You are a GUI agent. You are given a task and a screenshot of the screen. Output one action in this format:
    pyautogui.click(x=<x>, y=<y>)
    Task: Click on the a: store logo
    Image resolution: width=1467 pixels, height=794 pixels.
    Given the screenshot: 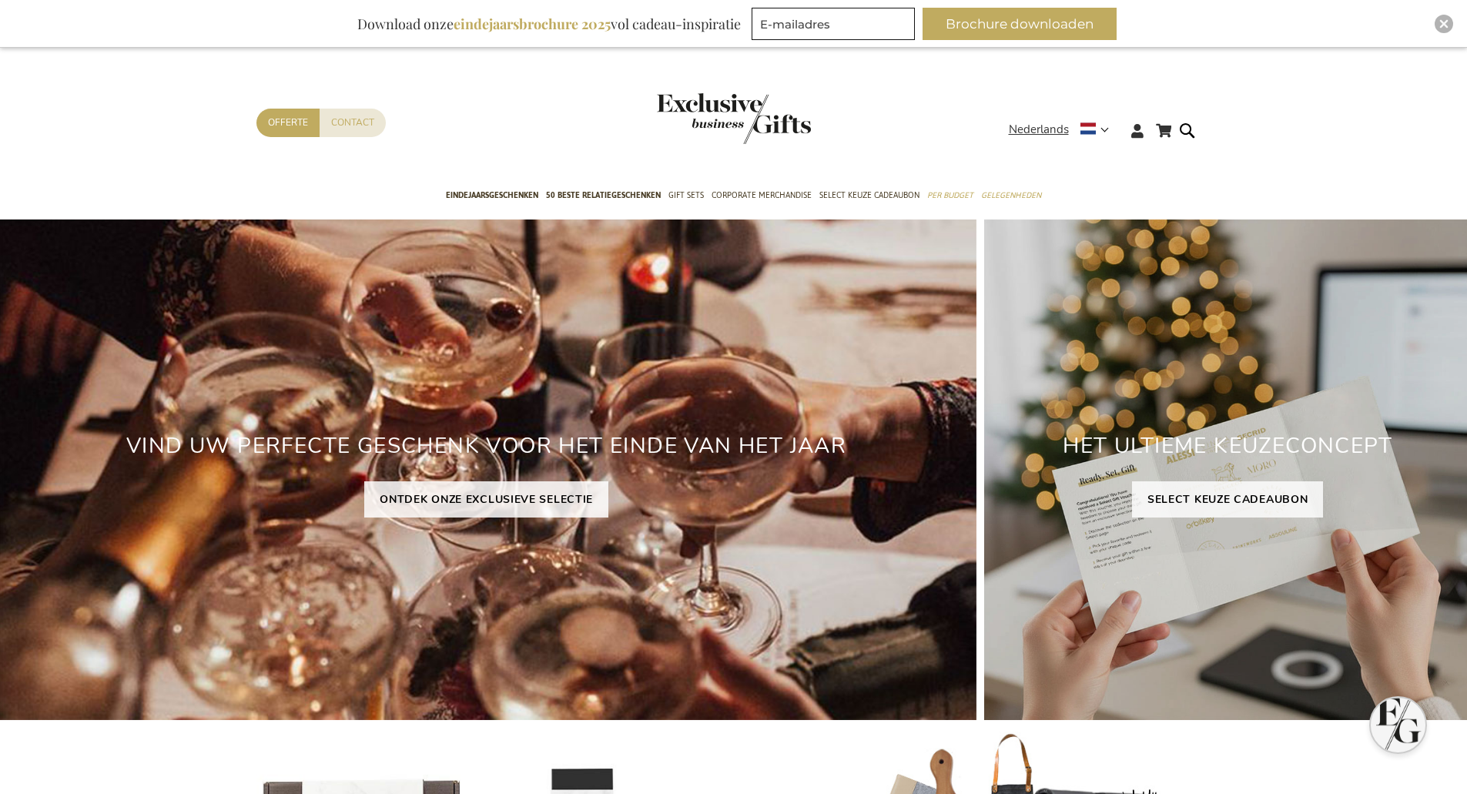 What is the action you would take?
    pyautogui.click(x=695, y=119)
    